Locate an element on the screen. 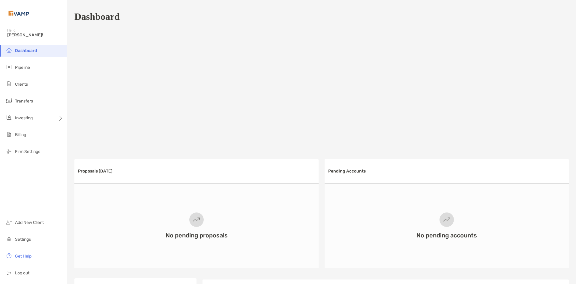 The image size is (576, 284). span: Transfers is located at coordinates (24, 101).